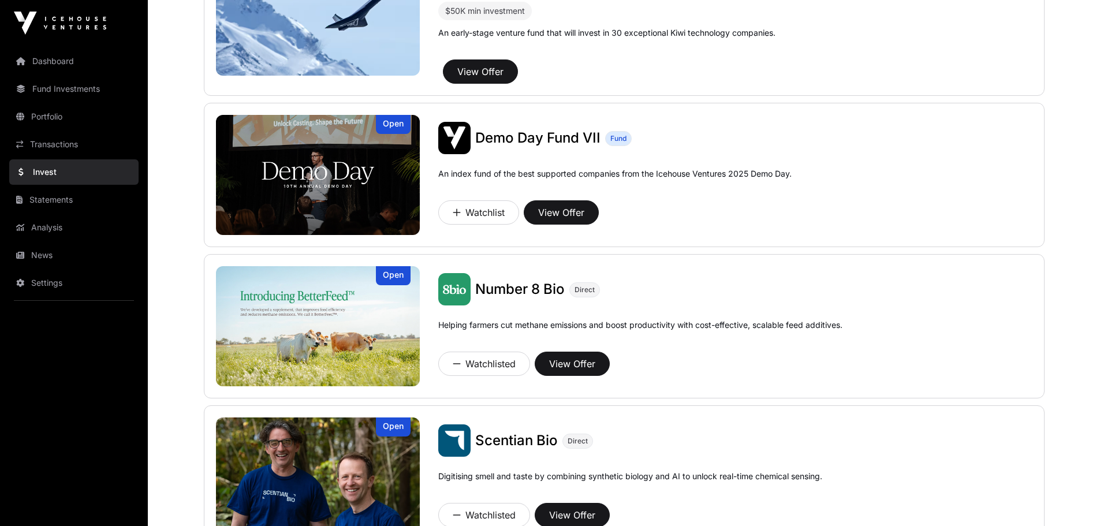  I want to click on a: Number 8 Bio, so click(520, 289).